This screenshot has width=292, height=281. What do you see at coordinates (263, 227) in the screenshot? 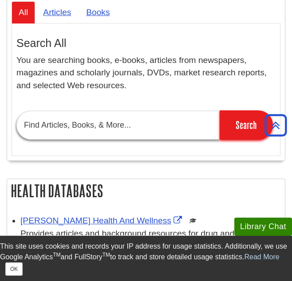
I see `button: Library Chat` at bounding box center [263, 227].